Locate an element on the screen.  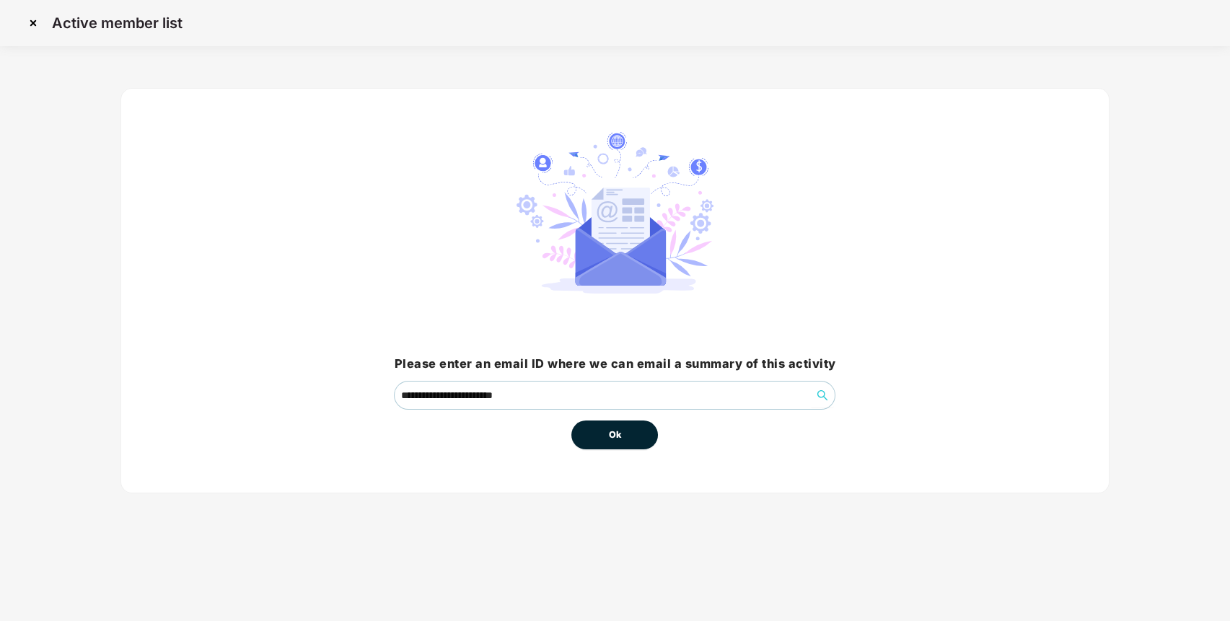
img: svg+xml;base64,PHN2ZyBpZD0iQ3Jvc3MtMzJ4MzIiIHhtbG5zPSJodHRwOi8vd3d3LnczLm9yZy8yMDAwL3N2ZyIgd2lkdG... is located at coordinates (33, 23).